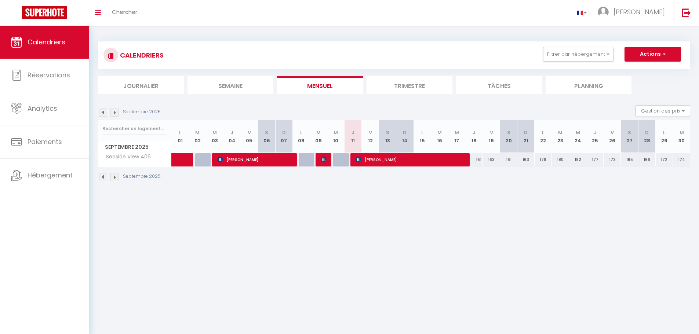 This screenshot has height=334, width=699. What do you see at coordinates (664, 137) in the screenshot?
I see `th: 29` at bounding box center [664, 137].